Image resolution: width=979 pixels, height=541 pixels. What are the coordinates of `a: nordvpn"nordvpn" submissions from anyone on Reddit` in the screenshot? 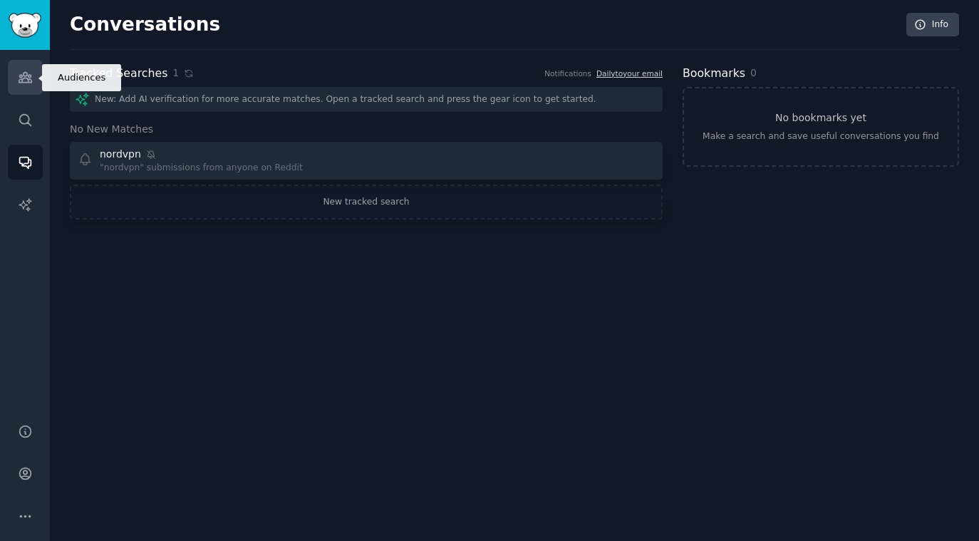 It's located at (366, 160).